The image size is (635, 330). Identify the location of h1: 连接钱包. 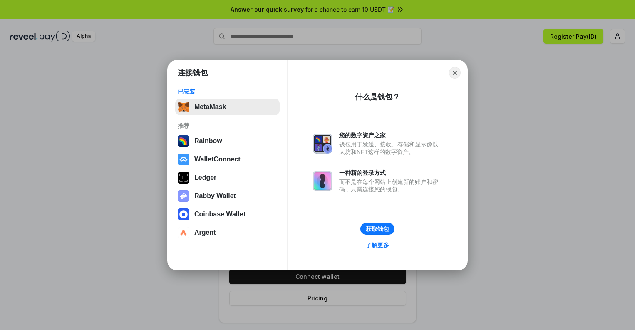
(193, 73).